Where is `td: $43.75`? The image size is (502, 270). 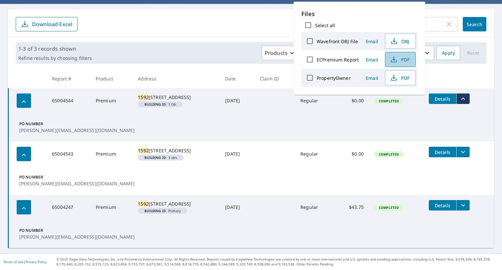 td: $43.75 is located at coordinates (352, 207).